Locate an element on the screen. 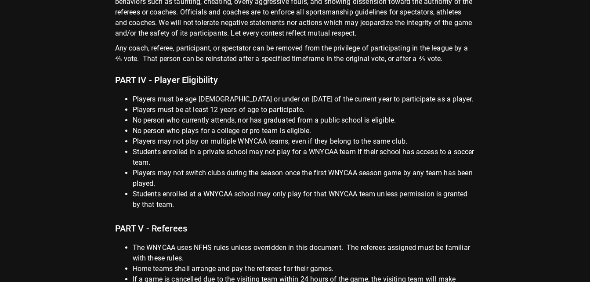 The width and height of the screenshot is (590, 282). li: Players must be at least 12 years of age to participate. is located at coordinates (304, 110).